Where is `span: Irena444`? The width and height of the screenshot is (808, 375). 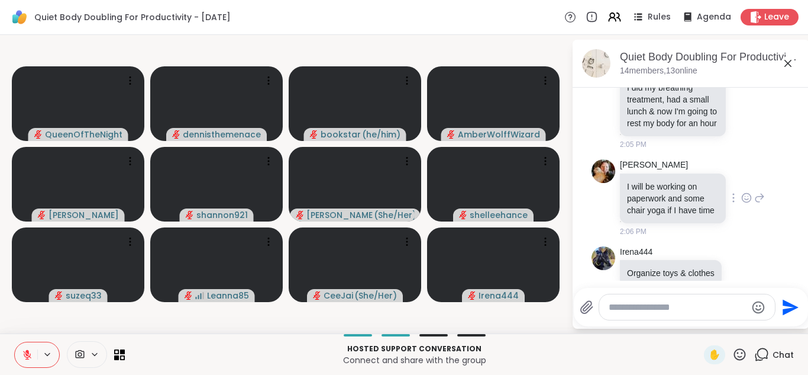
span: Irena444 is located at coordinates (499, 295).